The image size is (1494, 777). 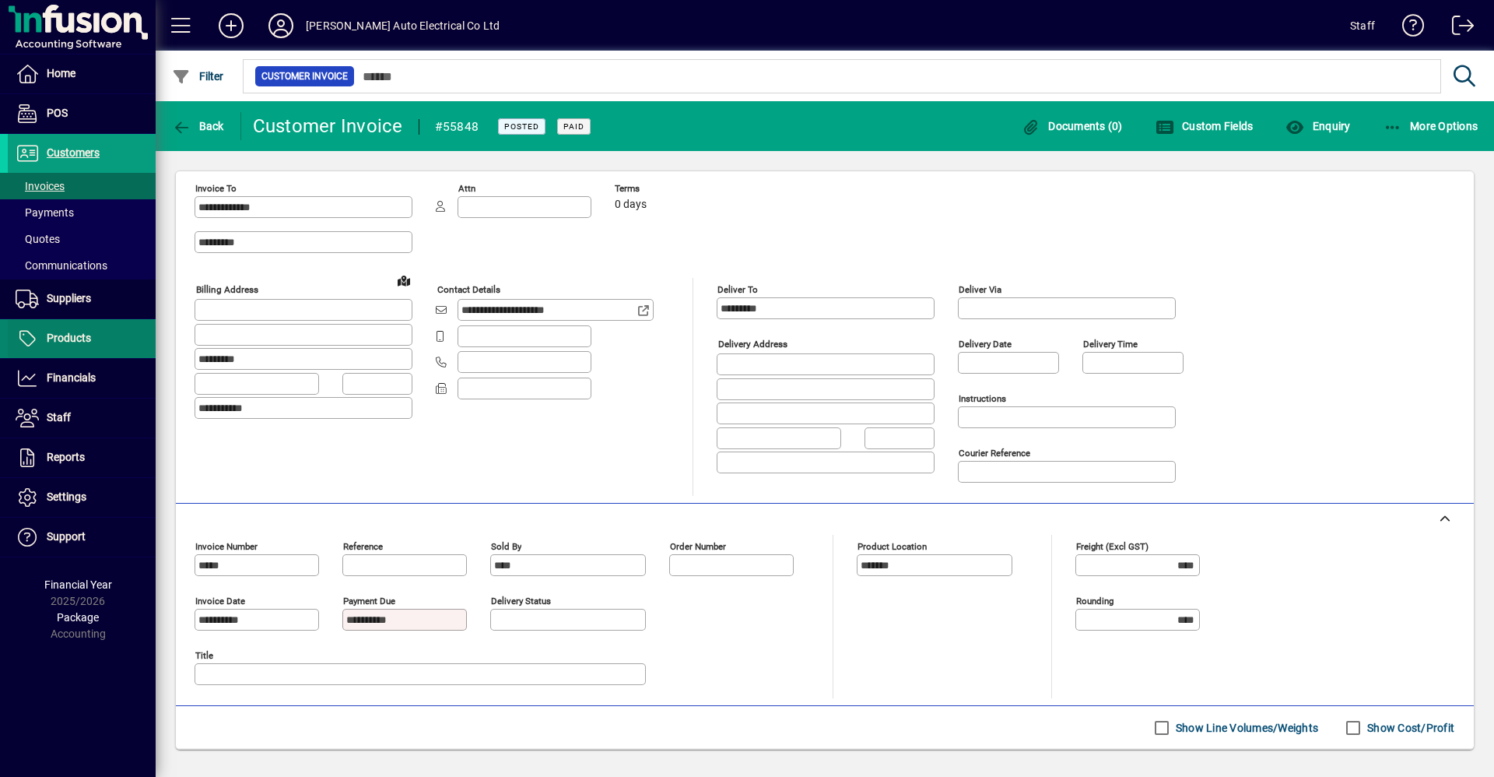 What do you see at coordinates (61, 265) in the screenshot?
I see `span: Communications` at bounding box center [61, 265].